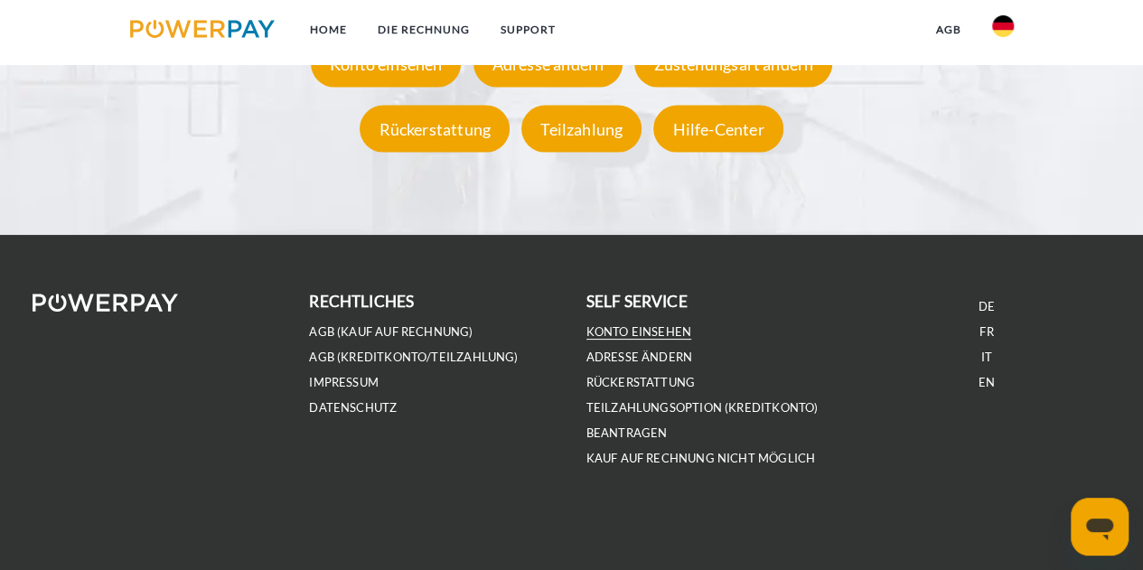 The height and width of the screenshot is (570, 1143). I want to click on b: rechtliches, so click(361, 301).